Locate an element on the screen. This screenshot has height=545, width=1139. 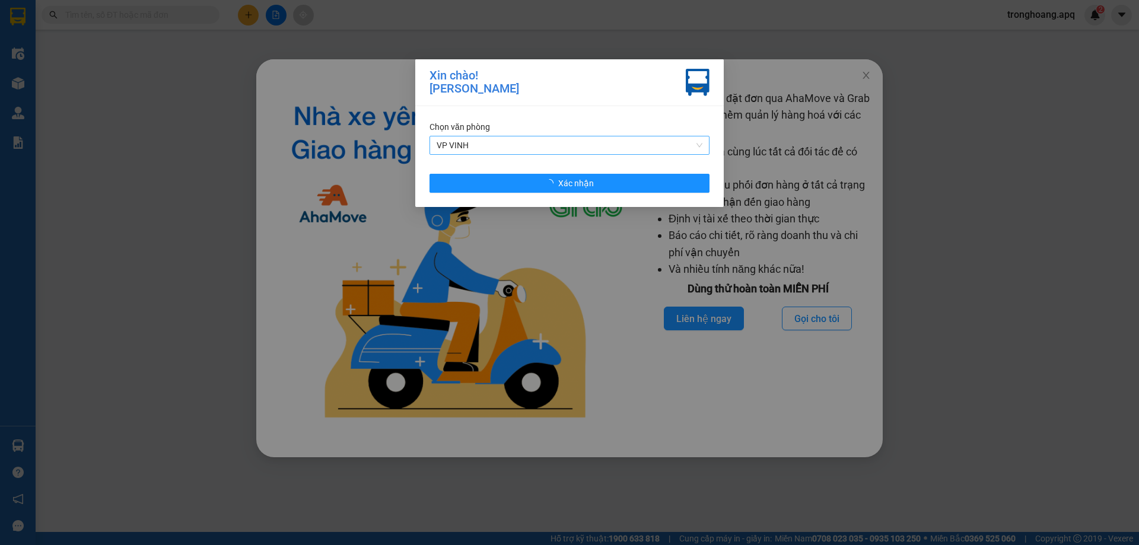
button: Xác nhận is located at coordinates (569, 183).